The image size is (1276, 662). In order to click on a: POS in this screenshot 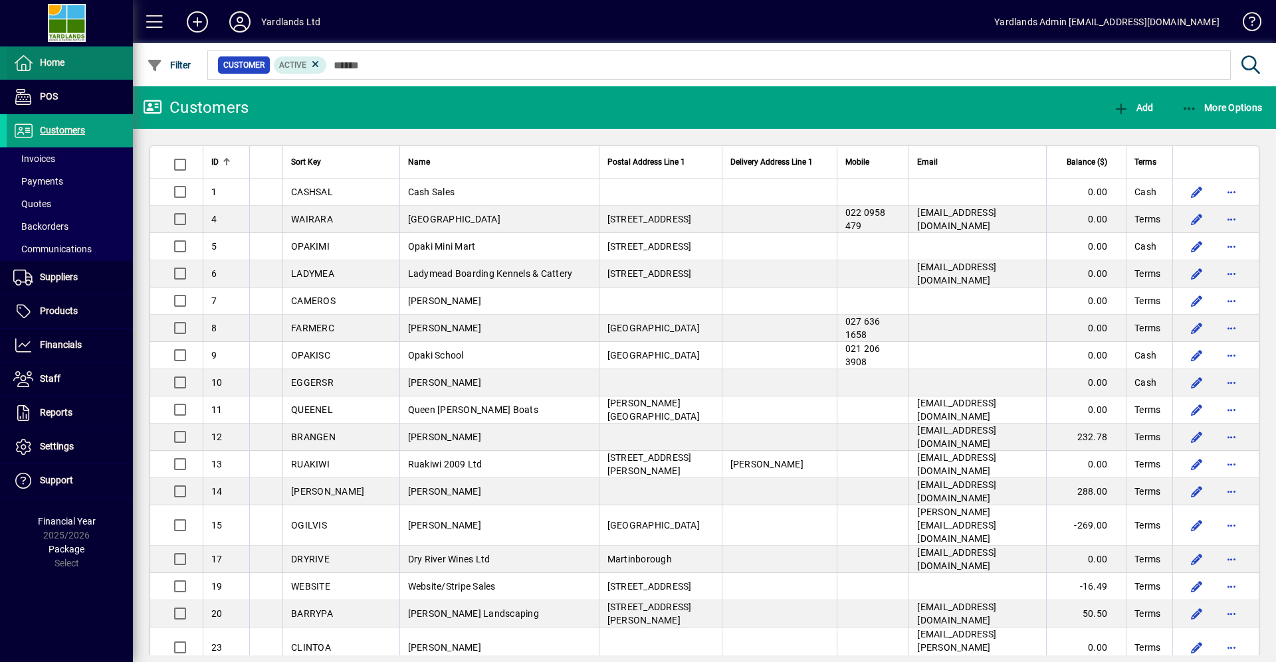, I will do `click(70, 97)`.